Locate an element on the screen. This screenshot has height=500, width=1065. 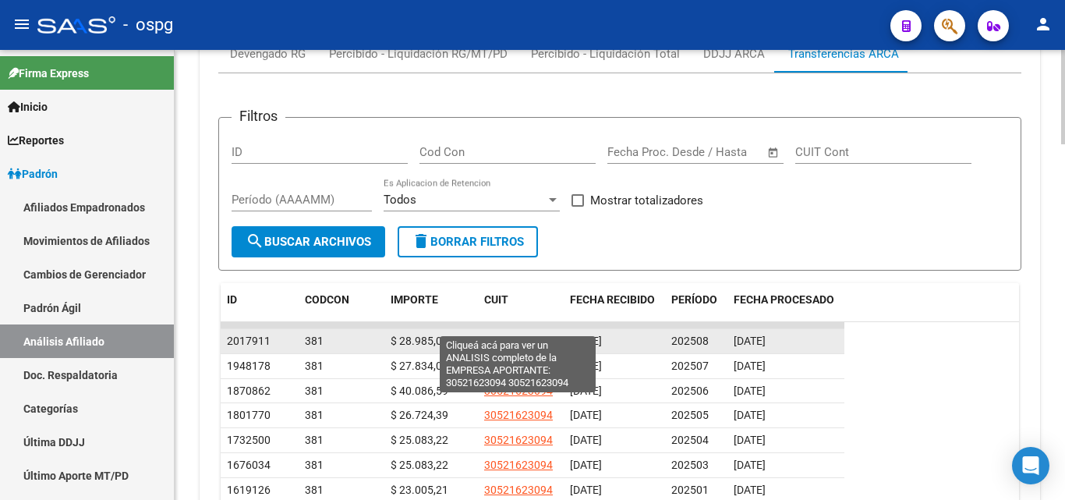
span: 202505 is located at coordinates (690, 415).